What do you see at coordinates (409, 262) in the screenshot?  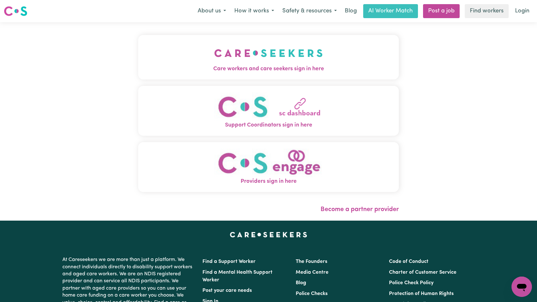 I see `a: Code of Conduct` at bounding box center [409, 262].